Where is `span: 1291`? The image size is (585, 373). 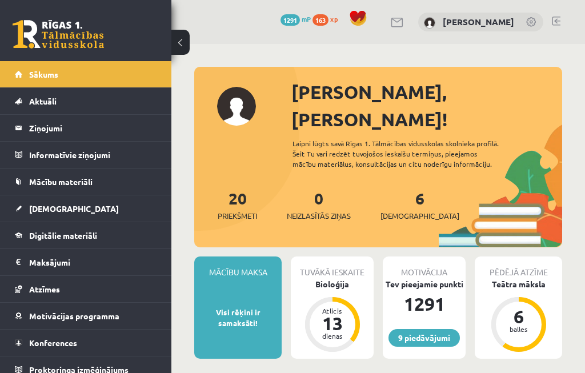 span: 1291 is located at coordinates (290, 20).